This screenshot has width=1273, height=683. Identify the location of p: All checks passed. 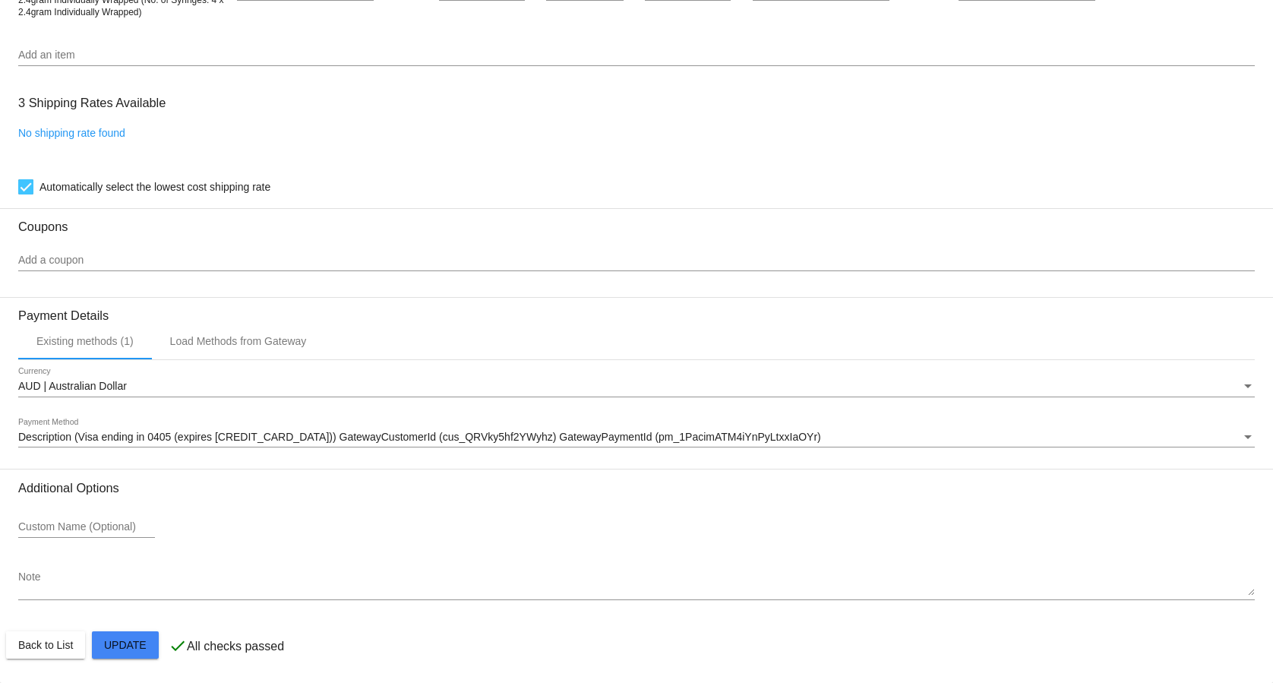
(235, 646).